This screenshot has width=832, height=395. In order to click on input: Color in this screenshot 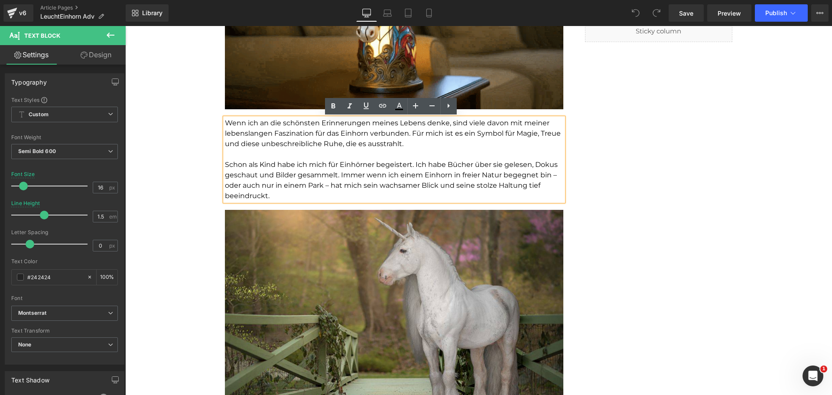, I will do `click(55, 277)`.